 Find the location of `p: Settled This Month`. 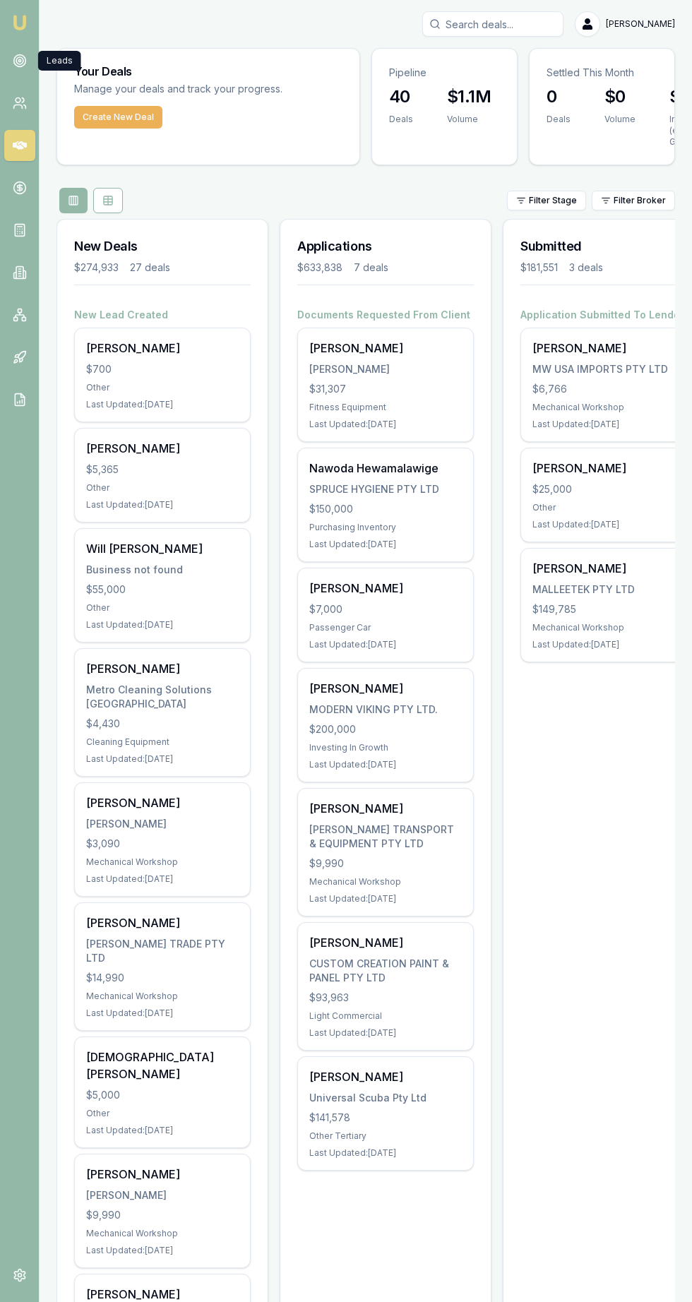

p: Settled This Month is located at coordinates (601, 73).